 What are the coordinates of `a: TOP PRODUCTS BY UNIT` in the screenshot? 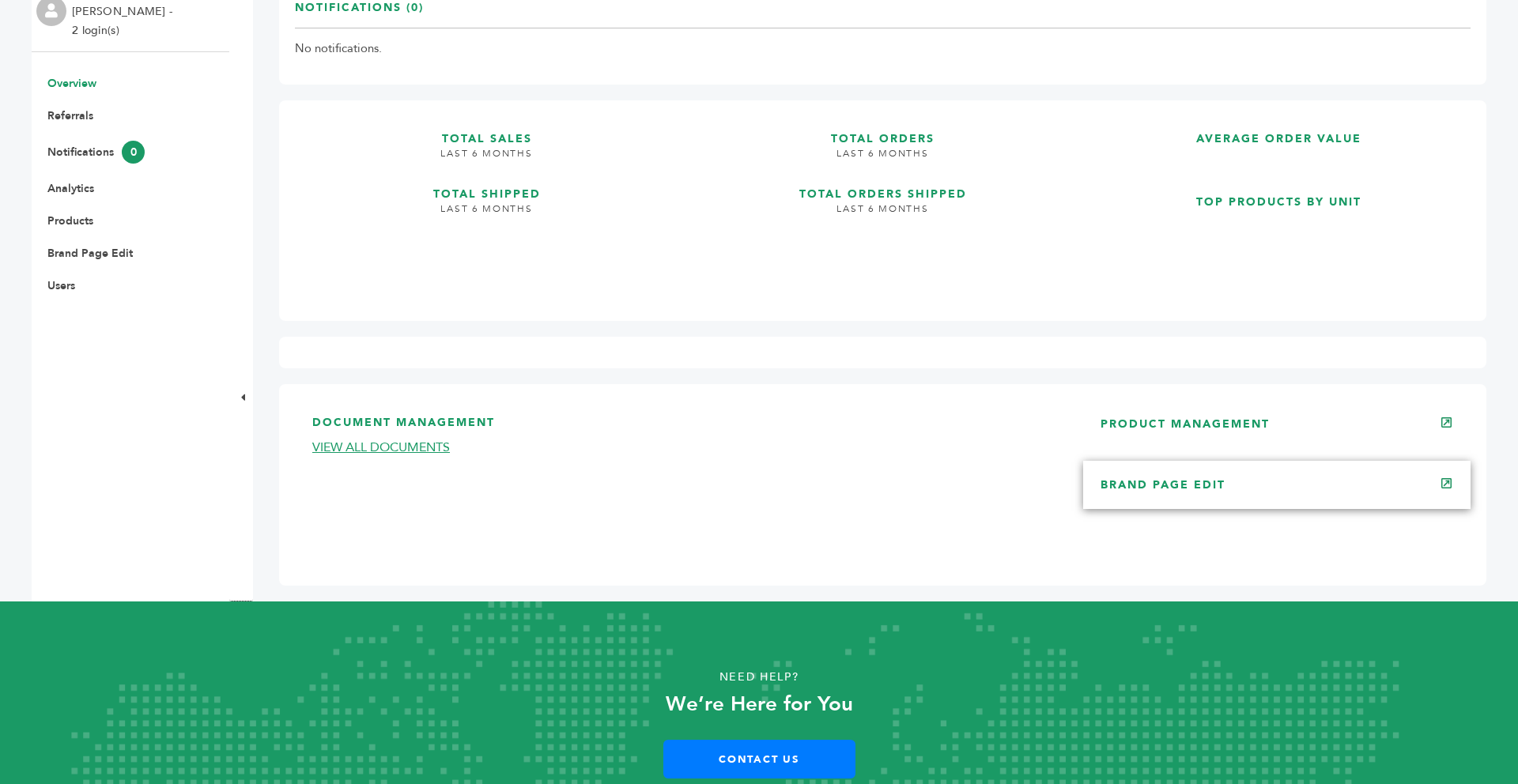 It's located at (1278, 236).